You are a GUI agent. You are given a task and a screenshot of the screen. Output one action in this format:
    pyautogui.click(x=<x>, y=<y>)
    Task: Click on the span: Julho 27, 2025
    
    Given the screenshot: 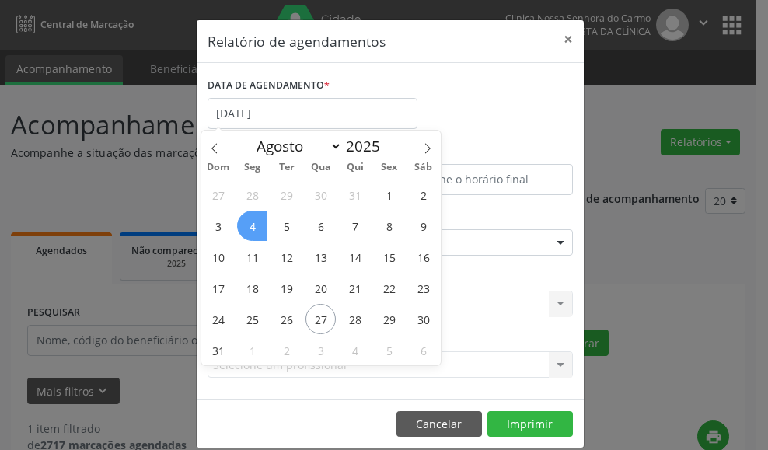 What is the action you would take?
    pyautogui.click(x=218, y=194)
    